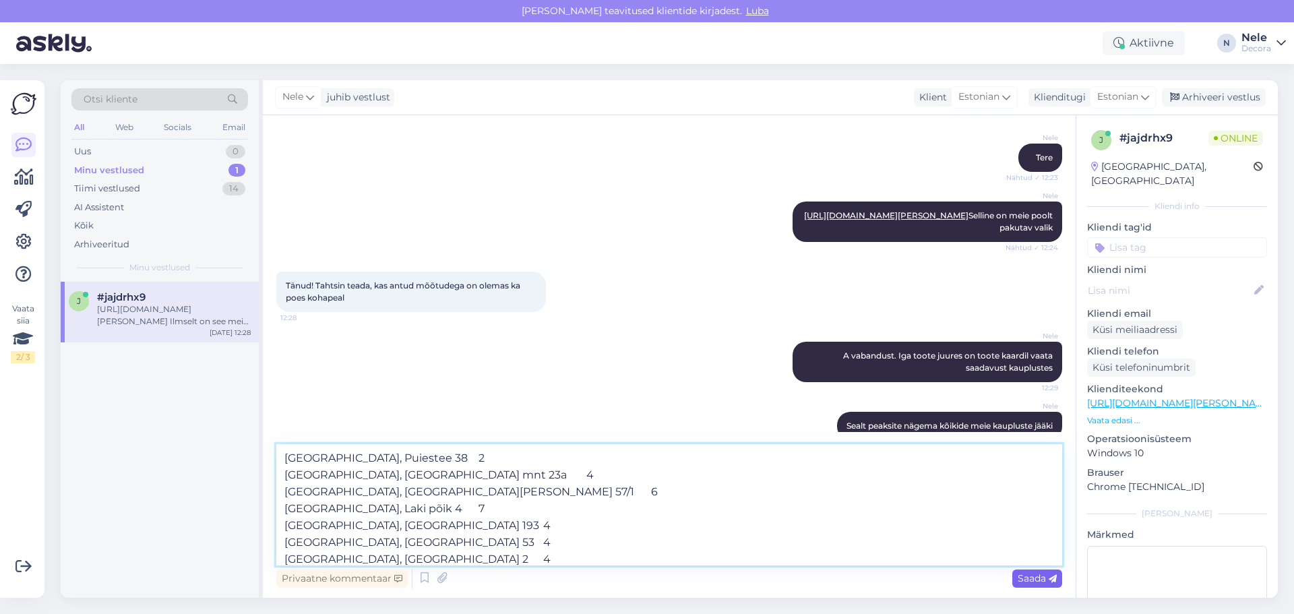  What do you see at coordinates (1177, 534) in the screenshot?
I see `p: Märkmed` at bounding box center [1177, 534].